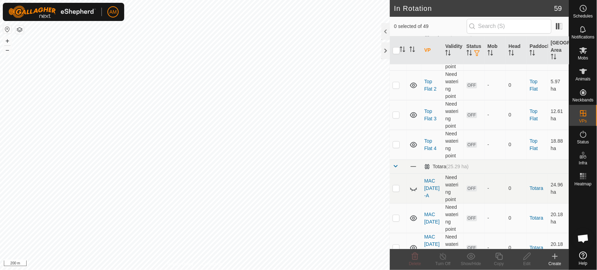 This screenshot has height=270, width=597. What do you see at coordinates (453, 50) in the screenshot?
I see `th: Validity` at bounding box center [453, 50].